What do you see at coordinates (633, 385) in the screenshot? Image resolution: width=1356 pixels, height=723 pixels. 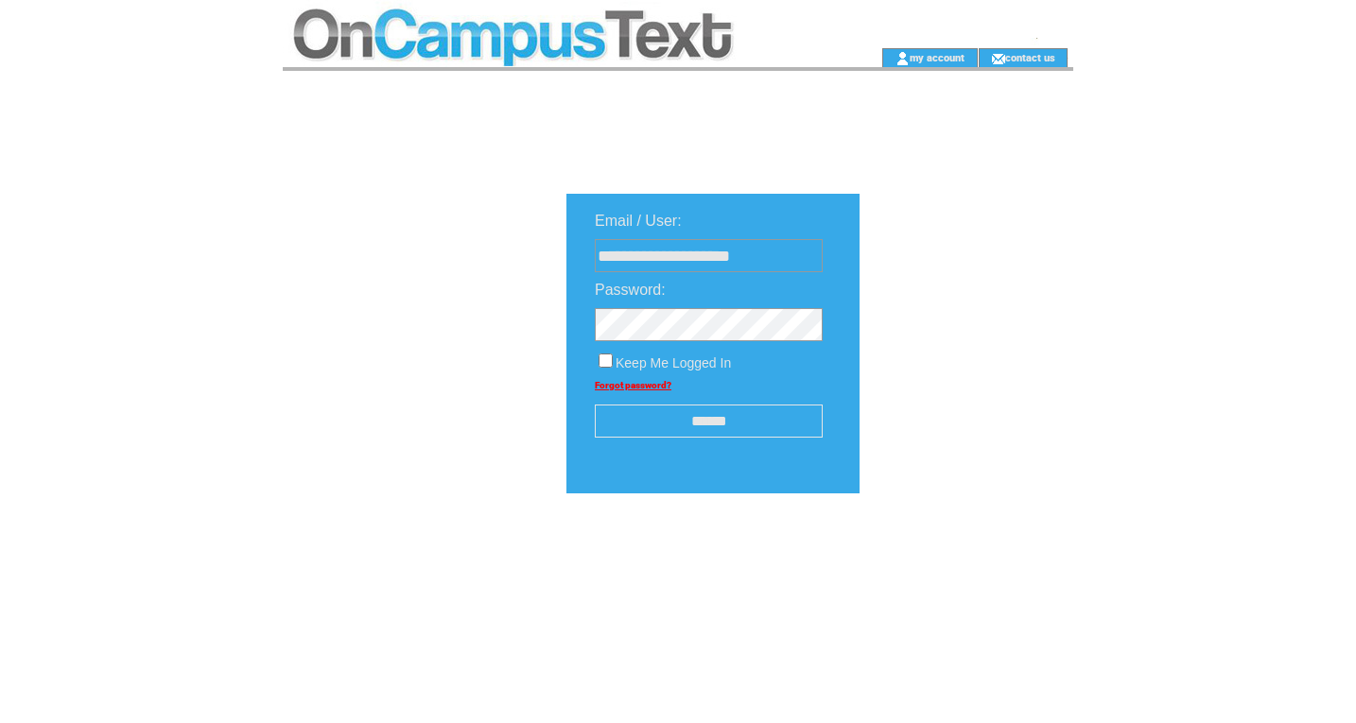 I see `a: Forgot password?` at bounding box center [633, 385].